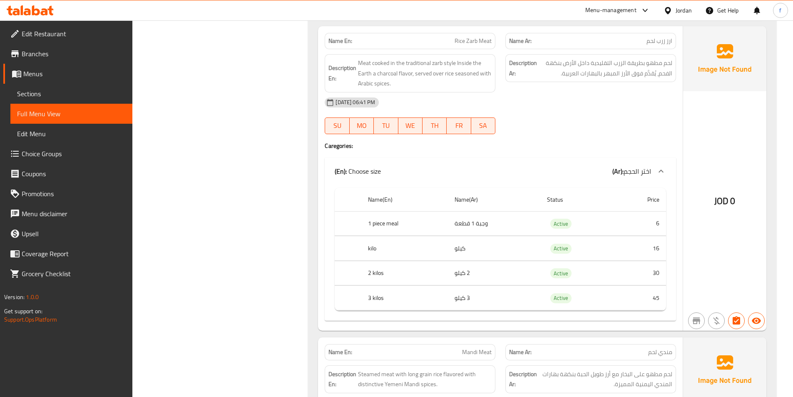 The height and width of the screenshot is (397, 793). What do you see at coordinates (68, 54) in the screenshot?
I see `a: Branches` at bounding box center [68, 54].